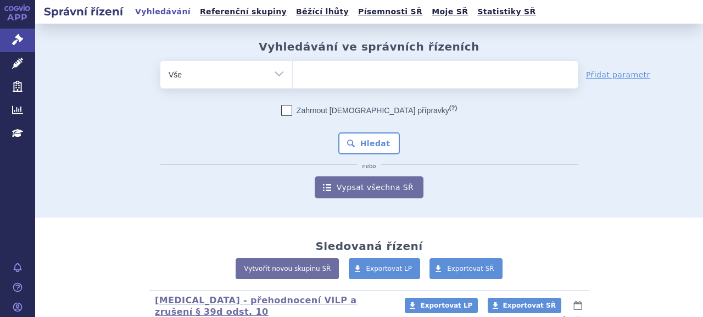 The width and height of the screenshot is (703, 317). What do you see at coordinates (369, 47) in the screenshot?
I see `h2: Vyhledávání ve správních řízeních` at bounding box center [369, 47].